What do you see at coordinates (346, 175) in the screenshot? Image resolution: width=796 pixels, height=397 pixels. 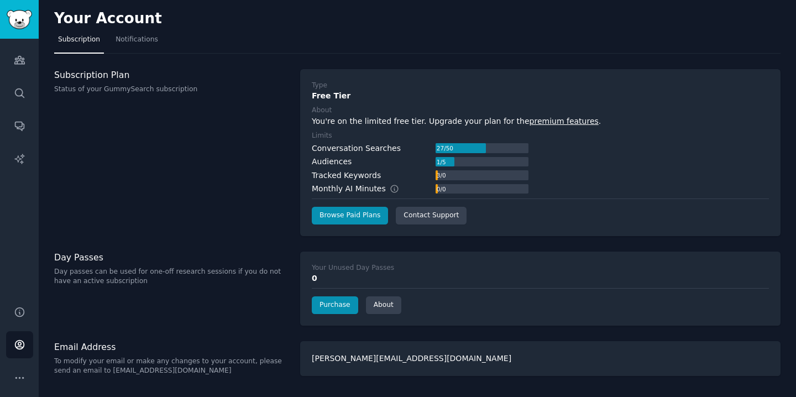 I see `div: Tracked Keywords` at bounding box center [346, 175].